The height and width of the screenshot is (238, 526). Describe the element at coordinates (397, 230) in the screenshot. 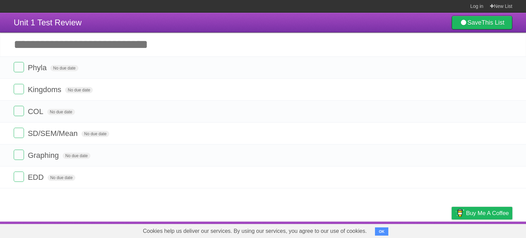

I see `a: Developers` at that location.